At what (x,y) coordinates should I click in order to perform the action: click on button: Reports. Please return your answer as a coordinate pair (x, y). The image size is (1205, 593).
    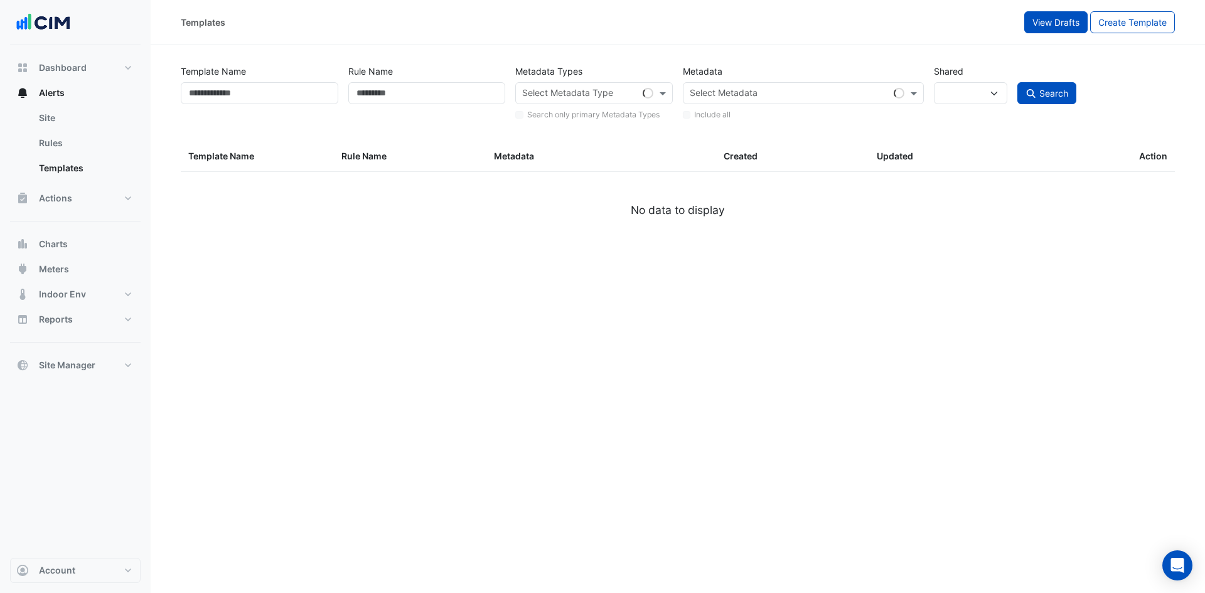
    Looking at the image, I should click on (75, 320).